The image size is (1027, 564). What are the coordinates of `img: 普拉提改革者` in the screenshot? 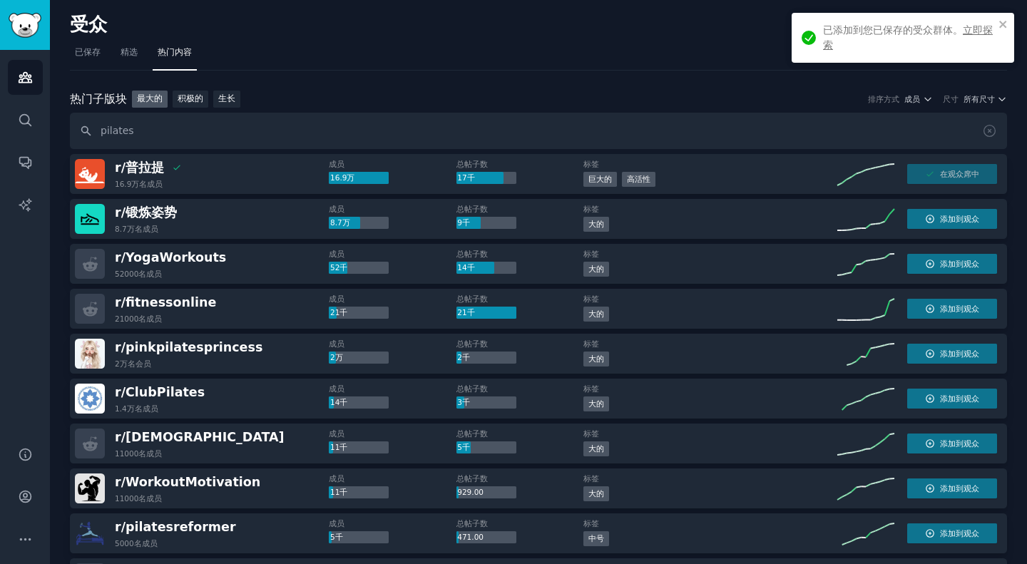 It's located at (90, 533).